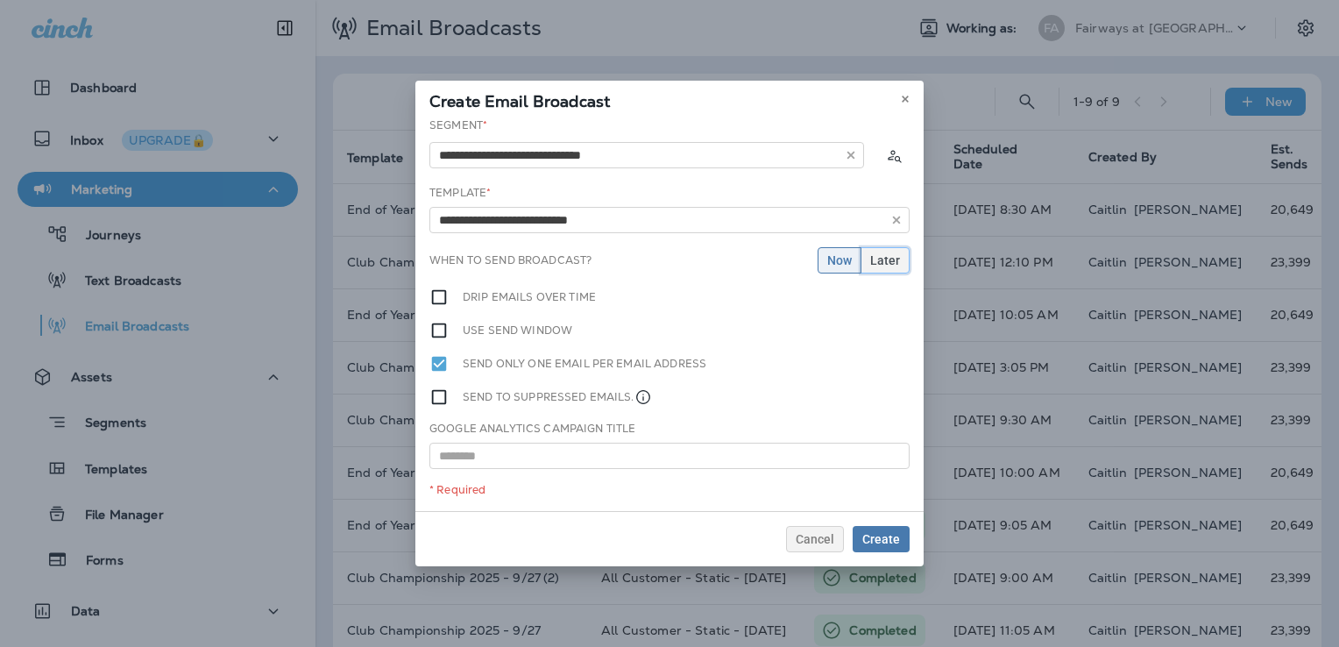  Describe the element at coordinates (885, 260) in the screenshot. I see `span: Later` at that location.